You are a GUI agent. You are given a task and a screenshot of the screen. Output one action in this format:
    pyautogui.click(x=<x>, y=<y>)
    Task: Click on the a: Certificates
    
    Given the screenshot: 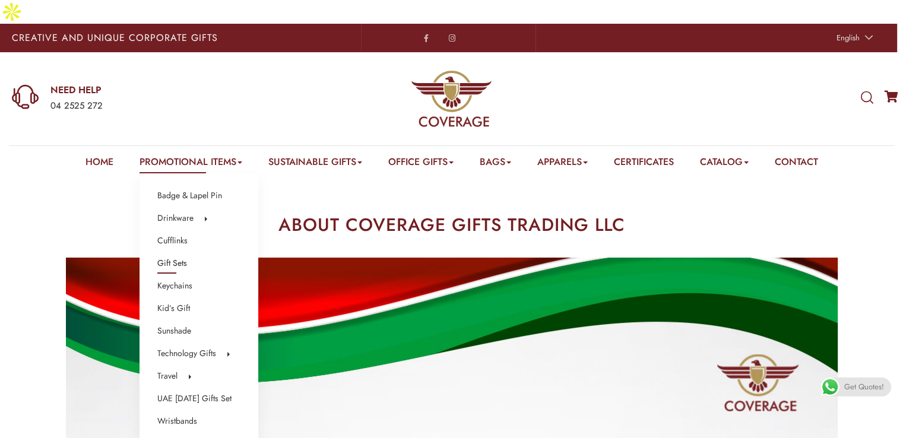 What is the action you would take?
    pyautogui.click(x=644, y=164)
    